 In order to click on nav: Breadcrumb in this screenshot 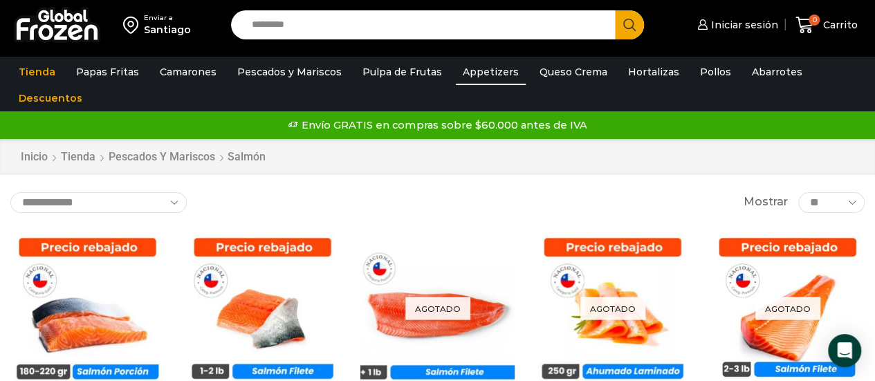, I will do `click(143, 157)`.